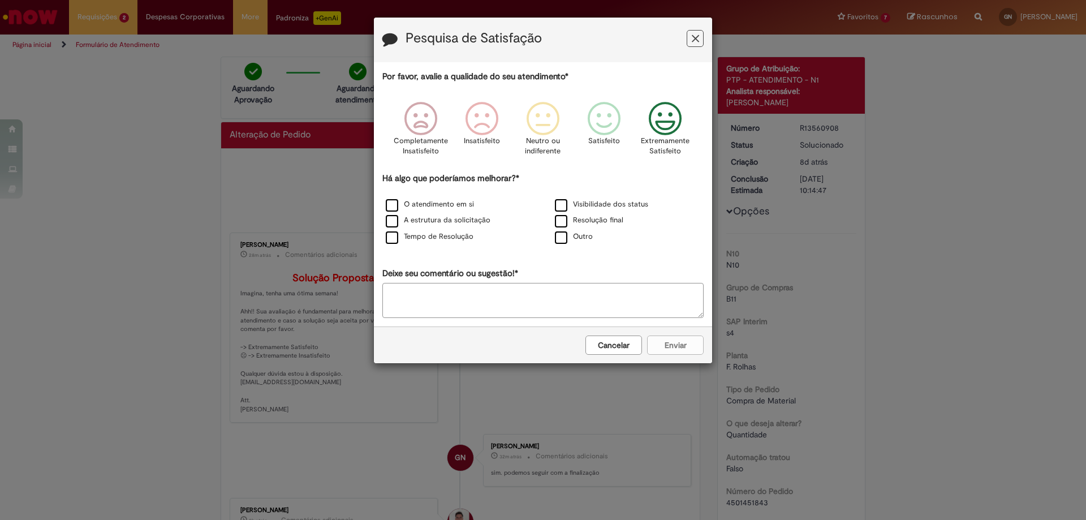  Describe the element at coordinates (543, 209) in the screenshot. I see `div: Há algo que poderíamos melhorar?*` at that location.